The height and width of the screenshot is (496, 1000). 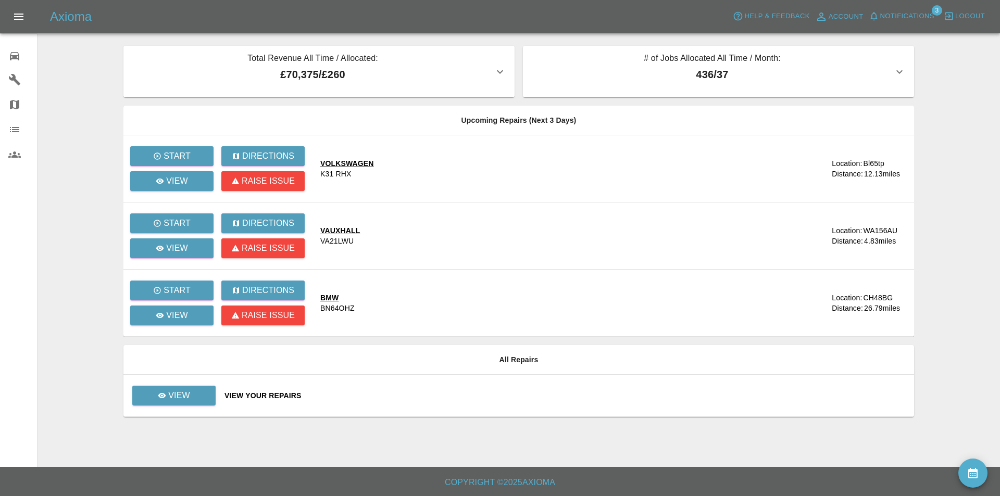 I want to click on div: BN64OHZ, so click(x=337, y=308).